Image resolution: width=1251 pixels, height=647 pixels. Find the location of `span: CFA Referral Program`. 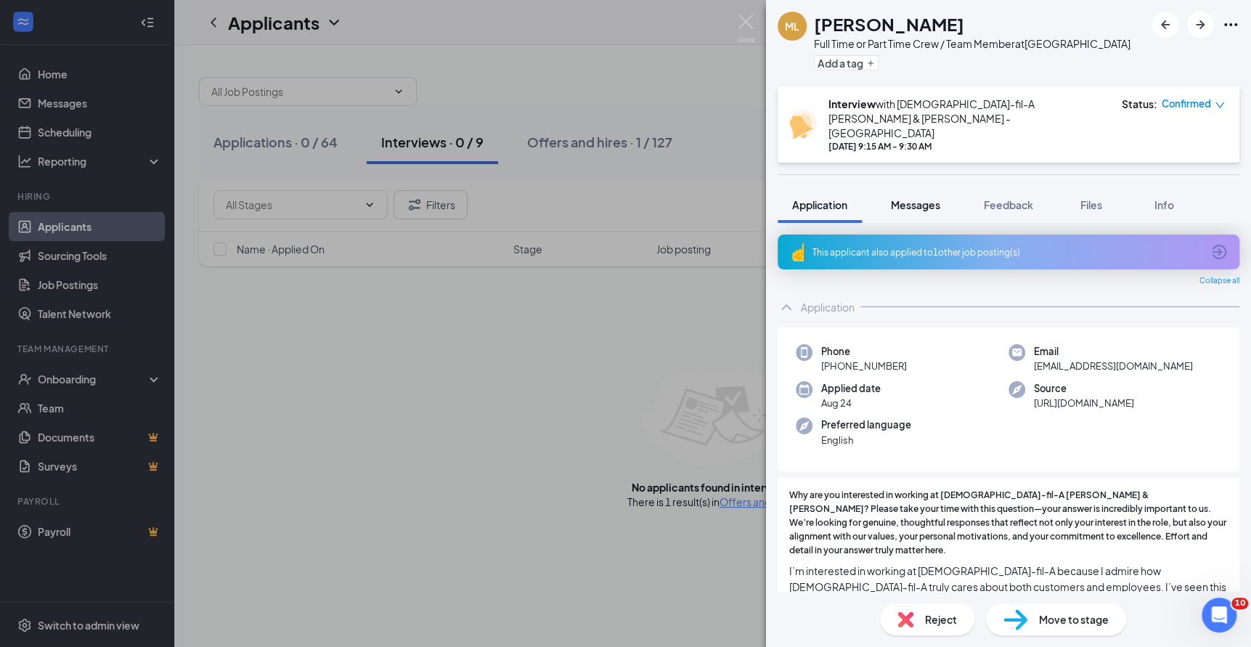

span: CFA Referral Program is located at coordinates (133, 261).